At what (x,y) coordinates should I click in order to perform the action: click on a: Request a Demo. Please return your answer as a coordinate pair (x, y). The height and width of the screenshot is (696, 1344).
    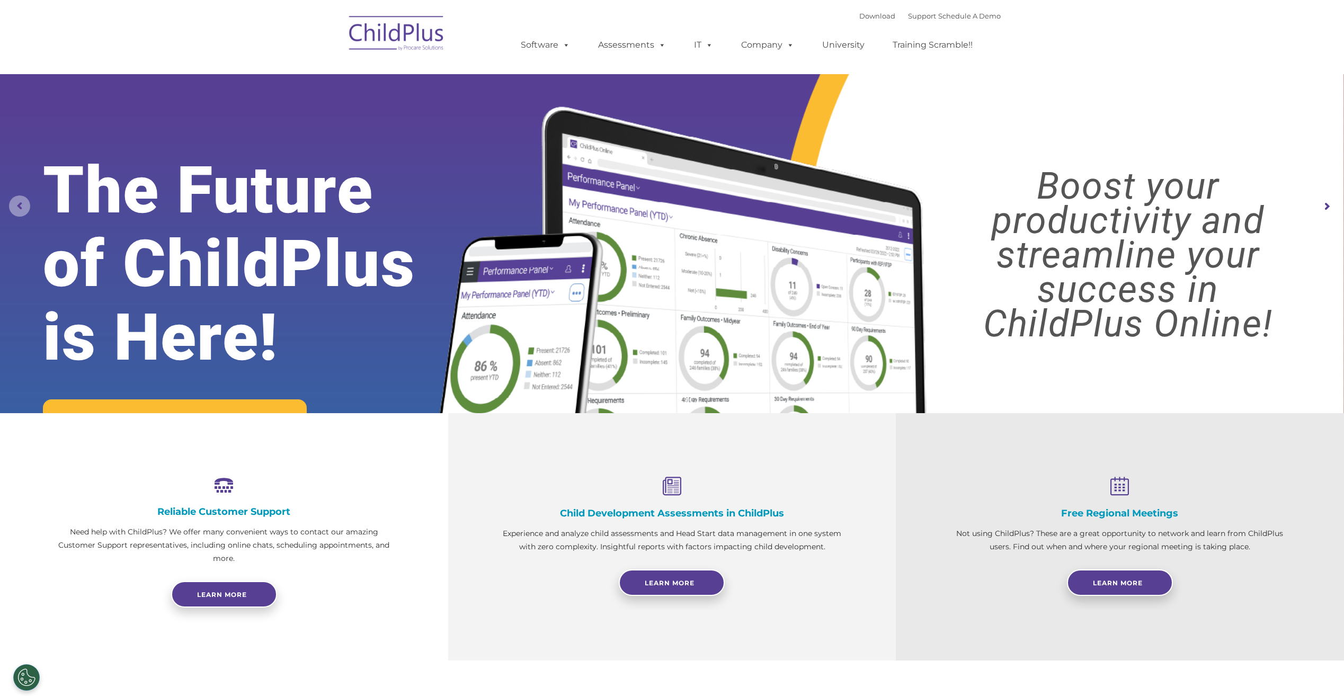
    Looking at the image, I should click on (175, 428).